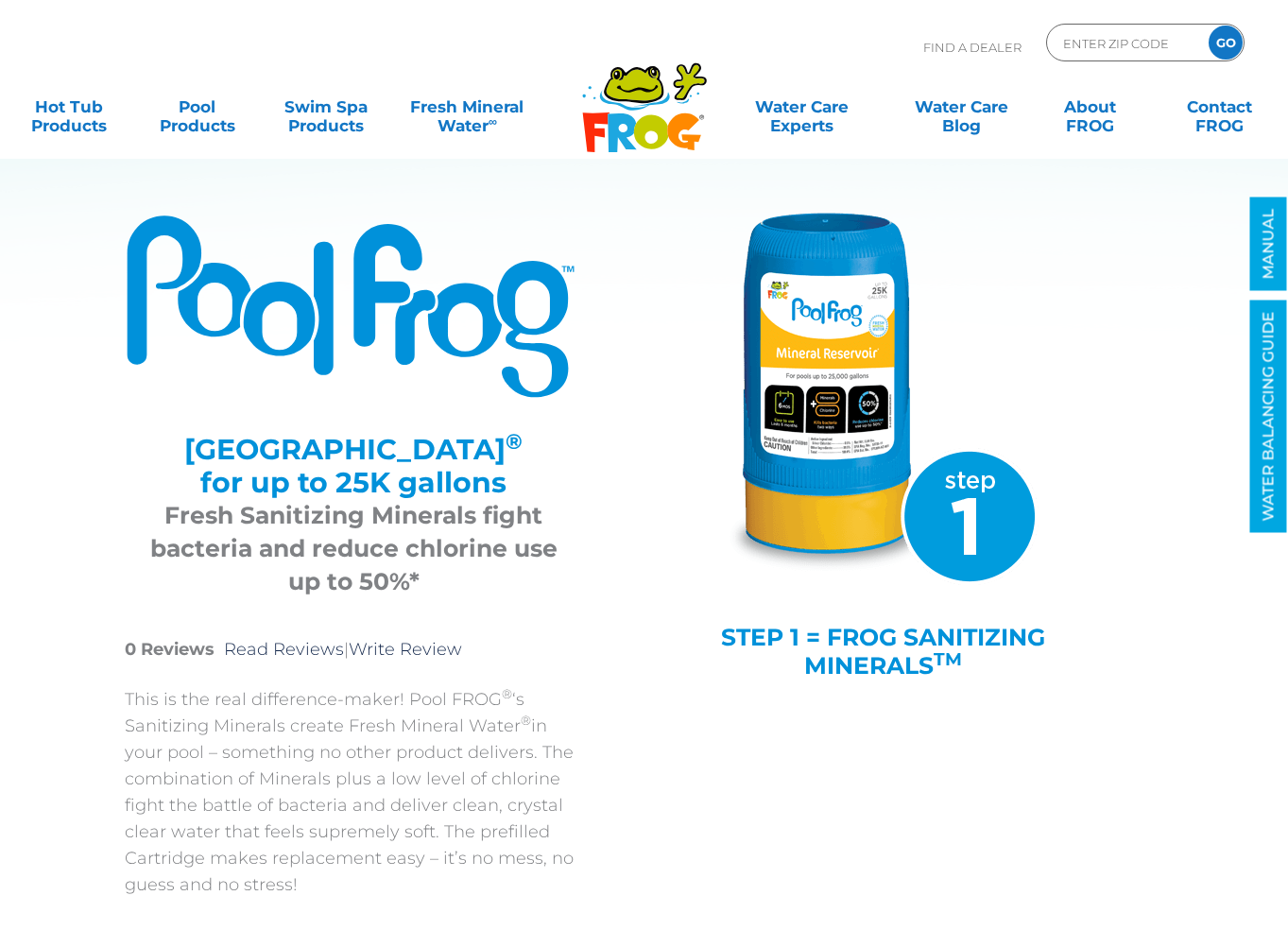 The height and width of the screenshot is (930, 1288). Describe the element at coordinates (466, 107) in the screenshot. I see `a: Fresh MineralWater∞` at that location.